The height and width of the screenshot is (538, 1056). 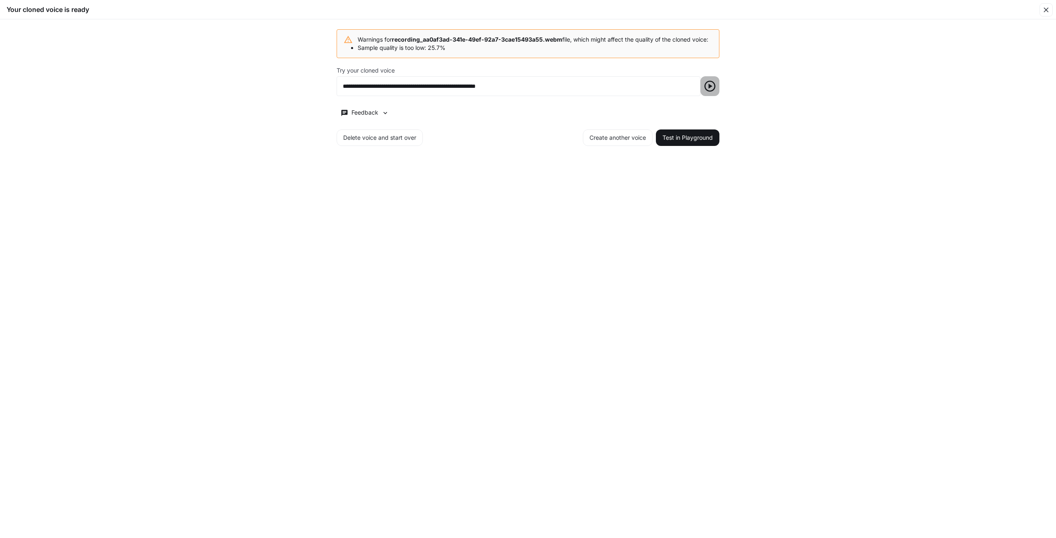 I want to click on p: Try your cloned voice, so click(x=366, y=71).